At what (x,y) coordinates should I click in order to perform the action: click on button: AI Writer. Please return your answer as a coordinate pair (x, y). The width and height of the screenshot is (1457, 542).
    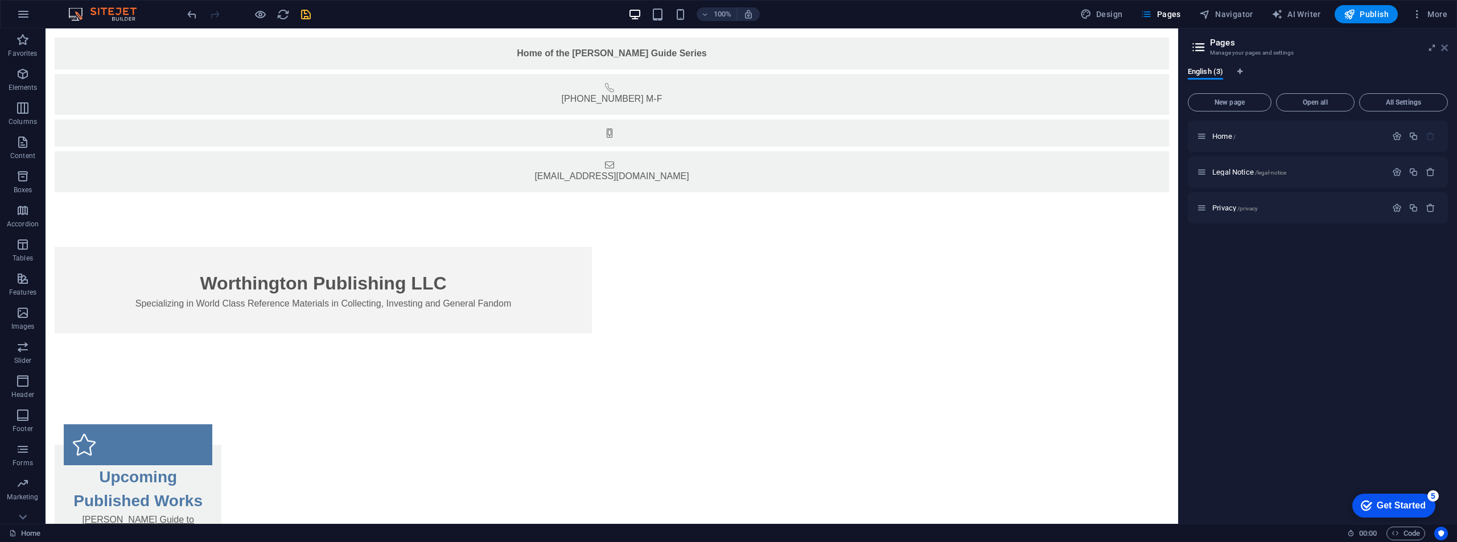
    Looking at the image, I should click on (1296, 14).